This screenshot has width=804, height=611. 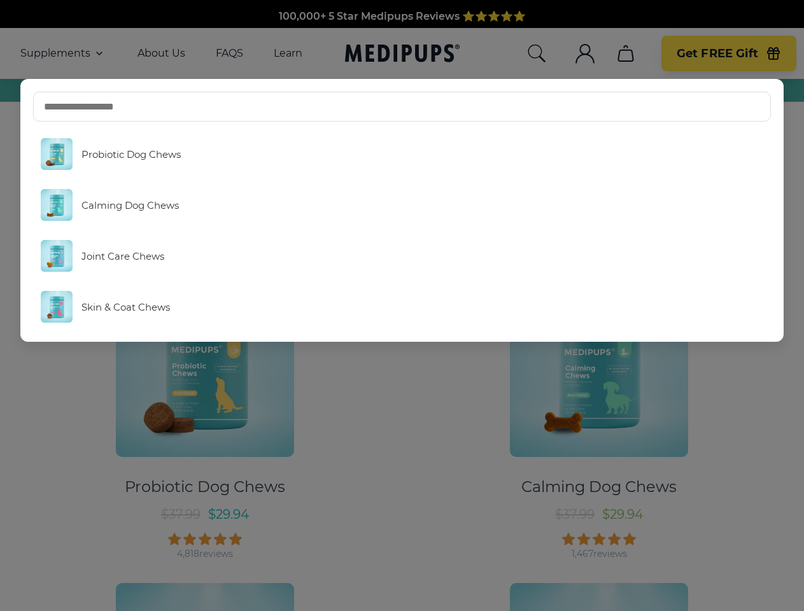 I want to click on a: Joint Care Chews, so click(x=402, y=256).